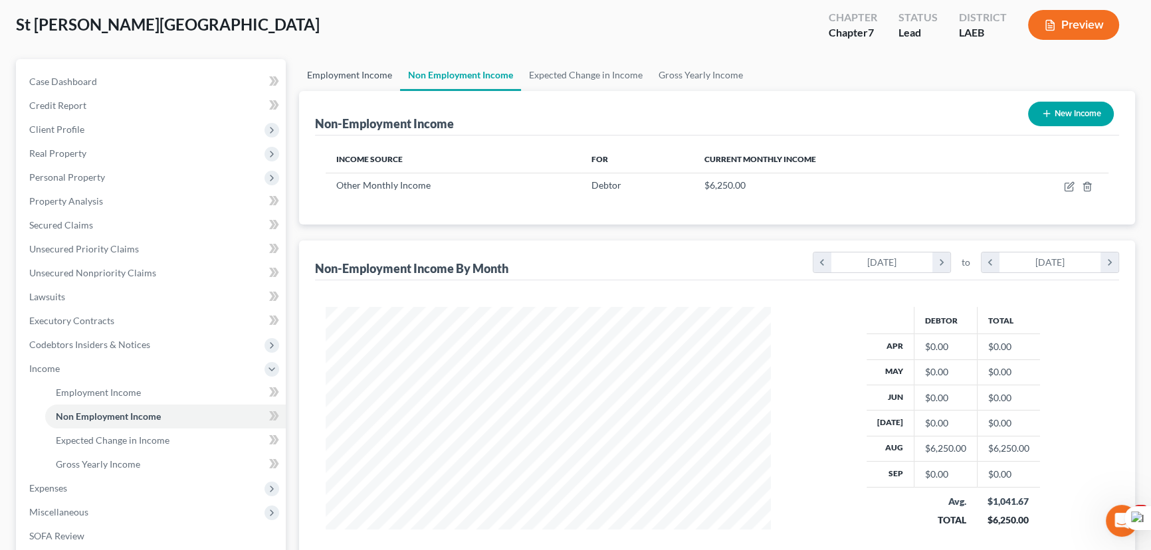  What do you see at coordinates (63, 81) in the screenshot?
I see `span: Case Dashboard` at bounding box center [63, 81].